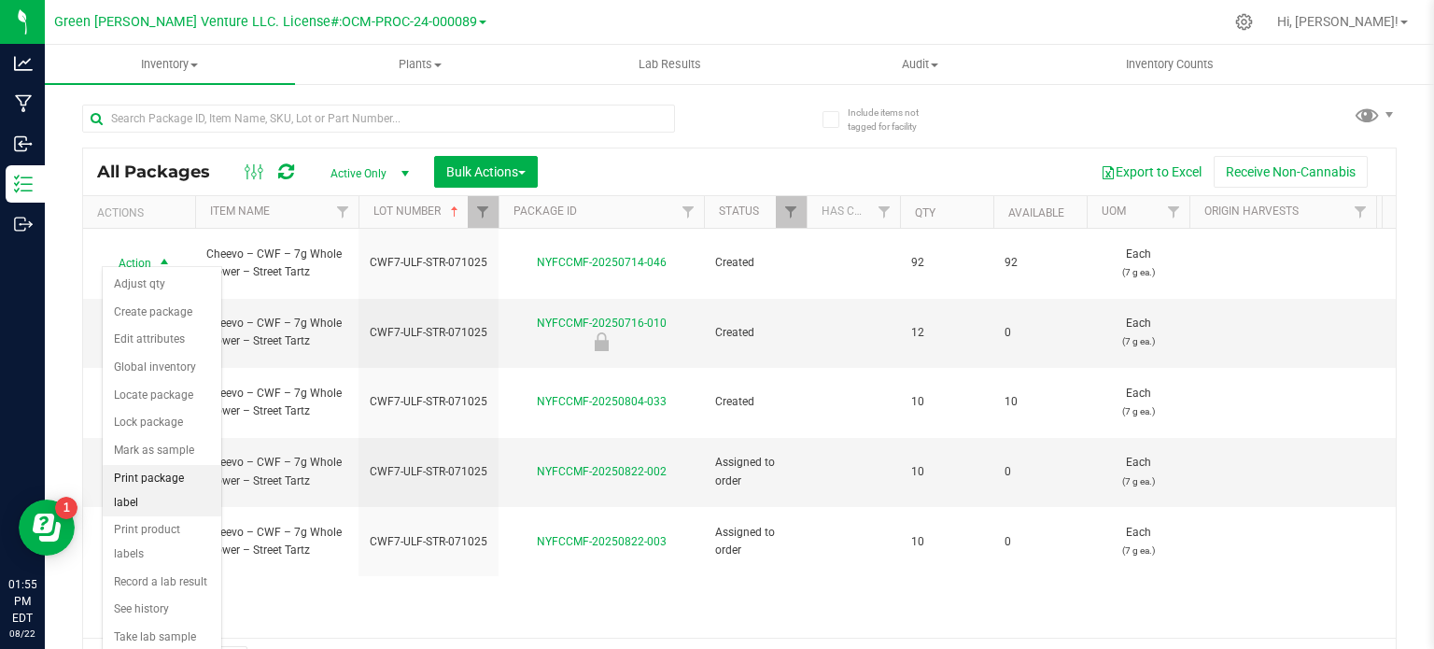 This screenshot has height=649, width=1434. I want to click on a: NYFCCMF-20250804-033, so click(601, 402).